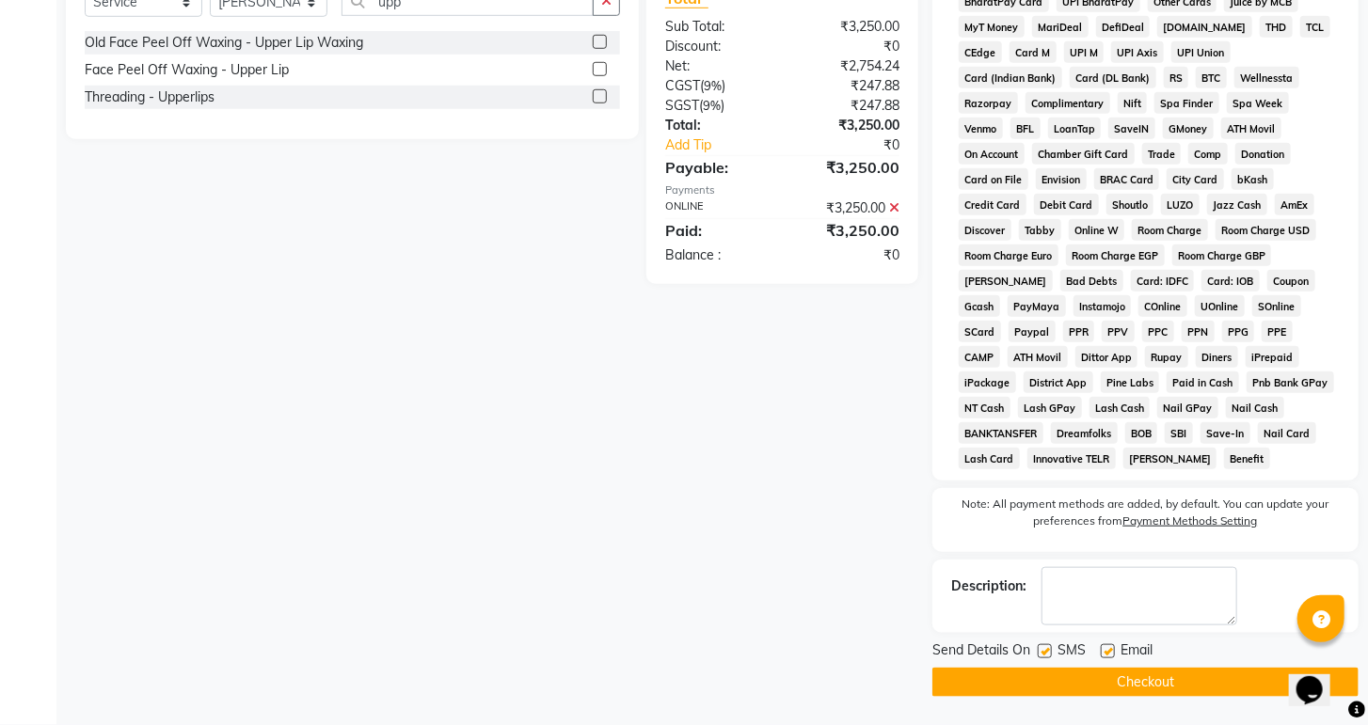 The width and height of the screenshot is (1368, 725). I want to click on span: Chamber Gift Card, so click(1083, 153).